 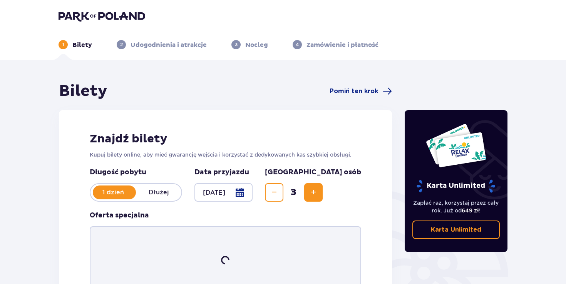 I want to click on span: 3, so click(x=294, y=192).